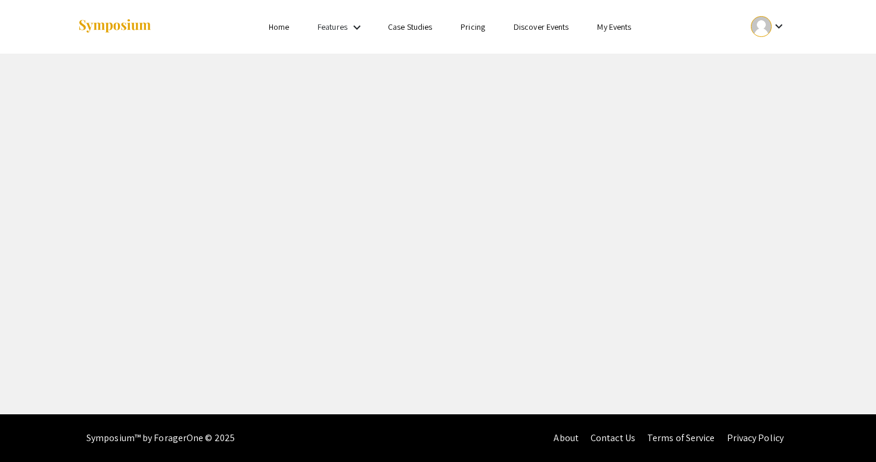  What do you see at coordinates (613, 437) in the screenshot?
I see `a: Contact Us` at bounding box center [613, 437].